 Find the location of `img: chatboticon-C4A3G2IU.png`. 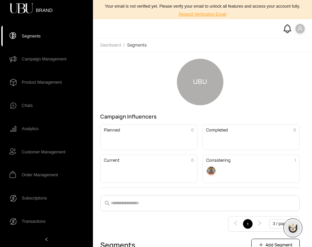

img: chatboticon-C4A3G2IU.png is located at coordinates (293, 228).